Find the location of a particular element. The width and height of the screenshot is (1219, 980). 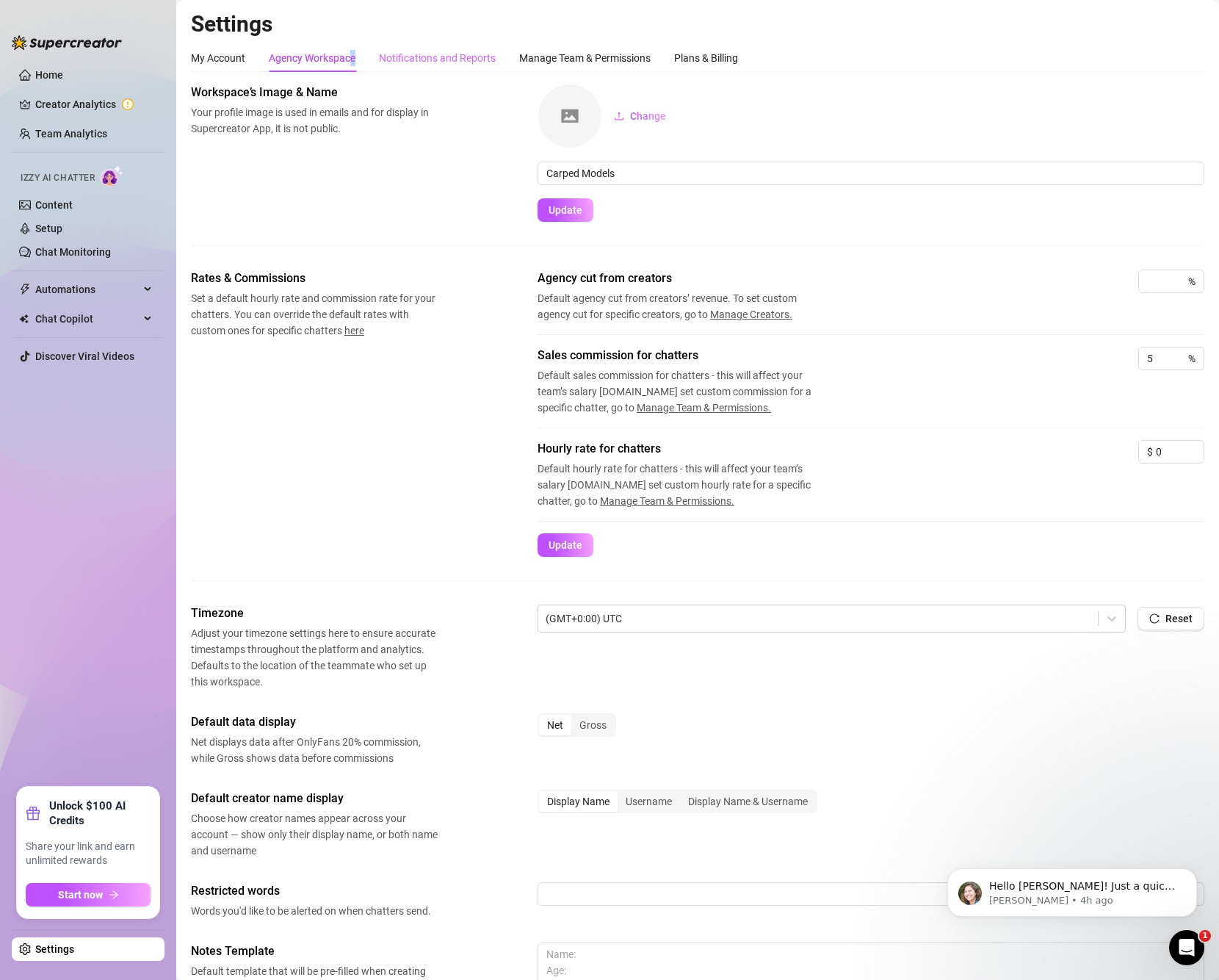

div: Display Name & Username is located at coordinates (747, 801).